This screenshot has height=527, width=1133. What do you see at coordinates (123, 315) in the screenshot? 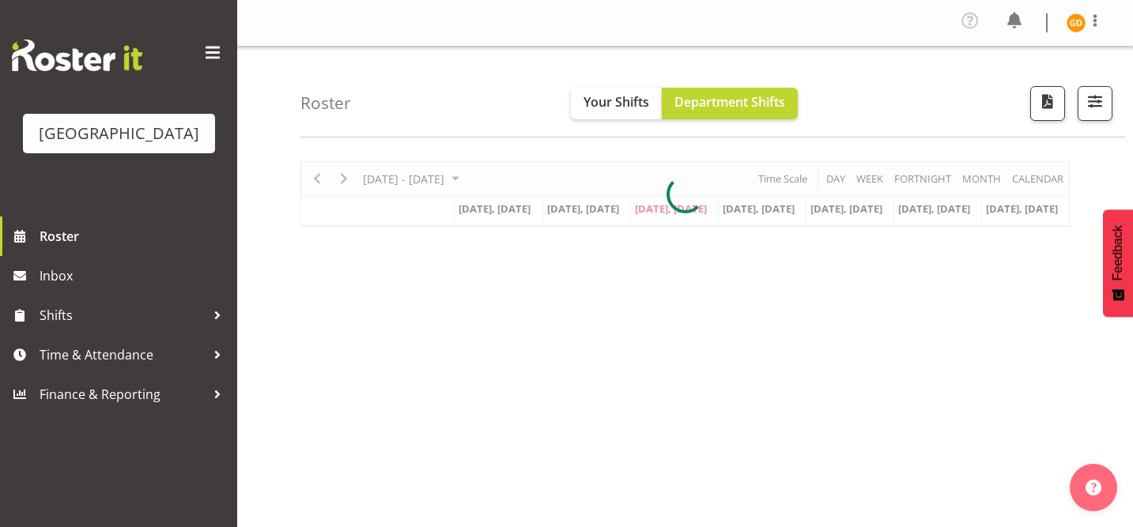
I see `span: Shifts` at bounding box center [123, 315].